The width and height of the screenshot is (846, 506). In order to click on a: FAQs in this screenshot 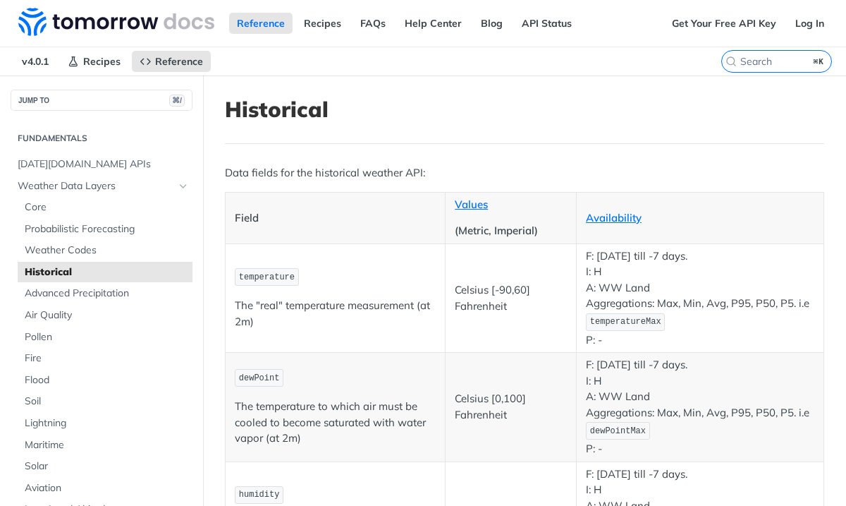, I will do `click(373, 23)`.